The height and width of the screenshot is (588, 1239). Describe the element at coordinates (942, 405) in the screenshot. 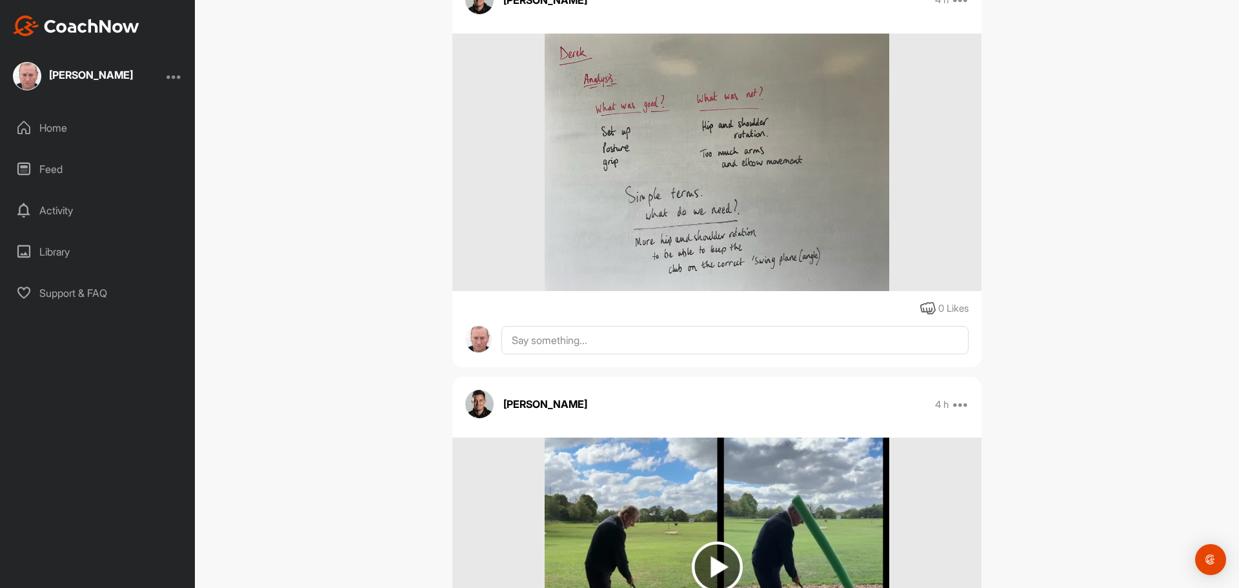

I see `p: 4 h` at that location.